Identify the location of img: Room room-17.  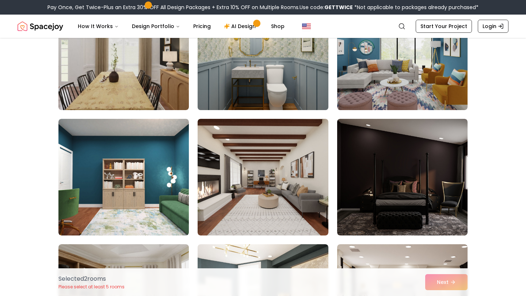
(262, 177).